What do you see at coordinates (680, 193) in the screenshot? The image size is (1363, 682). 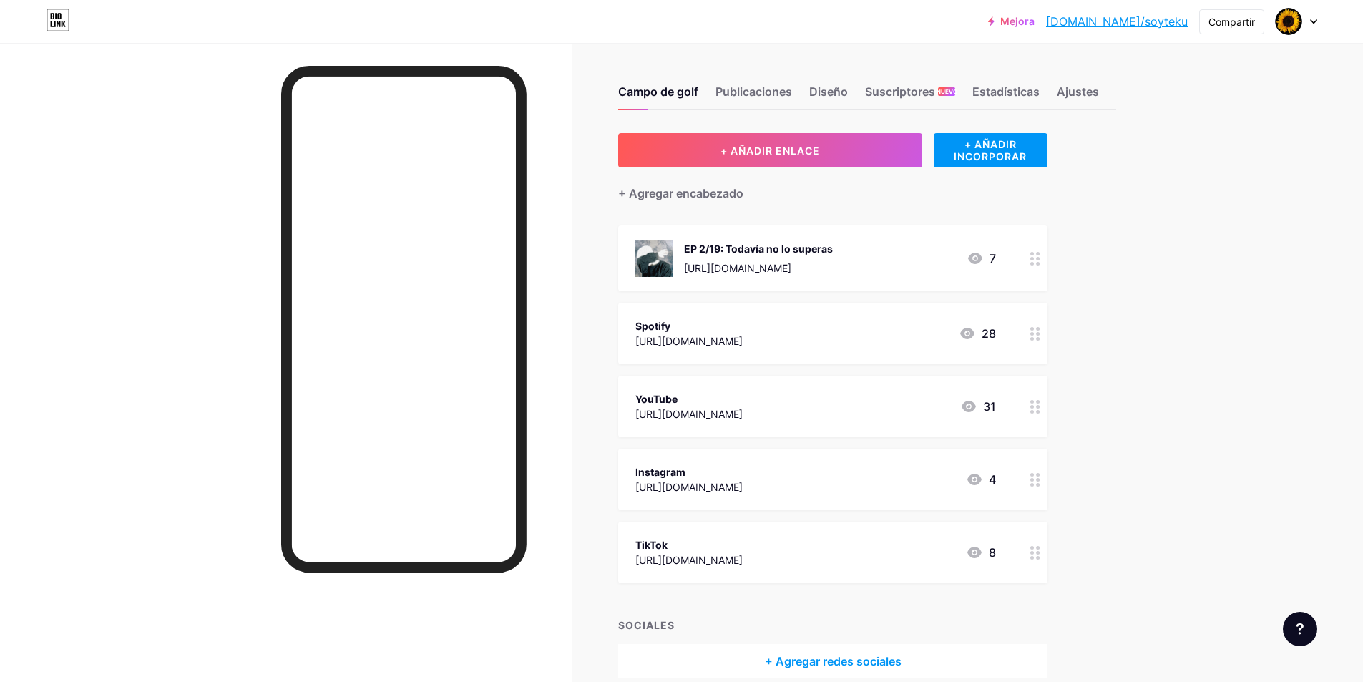 I see `font: + Agregar encabezado` at bounding box center [680, 193].